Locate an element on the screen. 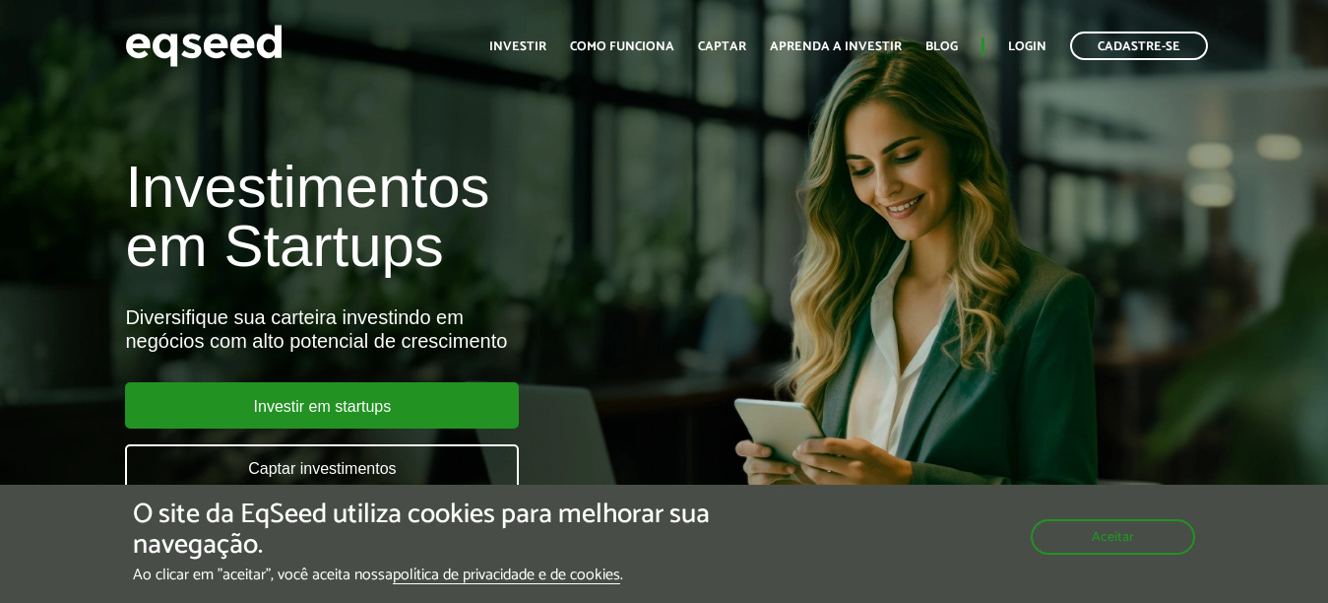  a: Como funciona is located at coordinates (622, 46).